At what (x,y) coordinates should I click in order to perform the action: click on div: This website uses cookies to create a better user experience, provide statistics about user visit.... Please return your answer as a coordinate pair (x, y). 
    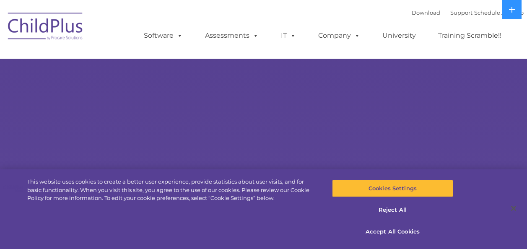
    Looking at the image, I should click on (171, 190).